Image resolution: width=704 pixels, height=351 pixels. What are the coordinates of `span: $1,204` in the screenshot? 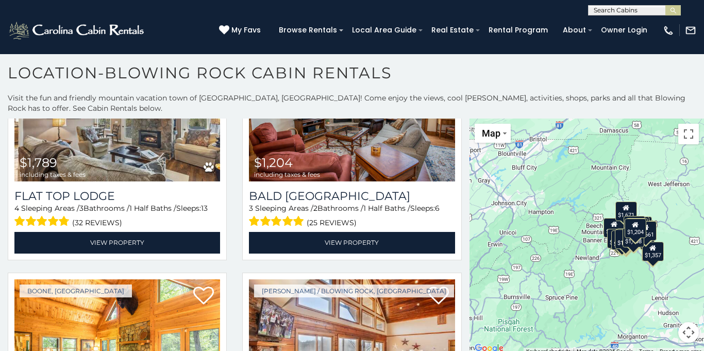 It's located at (273, 162).